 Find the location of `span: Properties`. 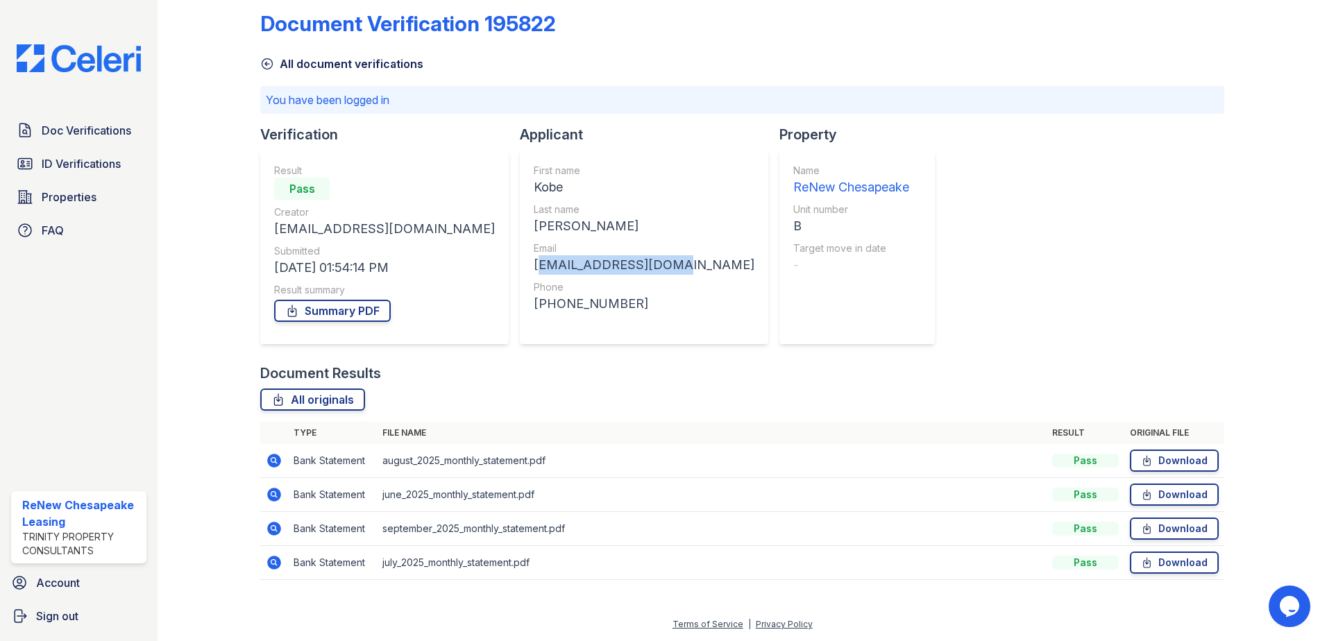

span: Properties is located at coordinates (69, 197).